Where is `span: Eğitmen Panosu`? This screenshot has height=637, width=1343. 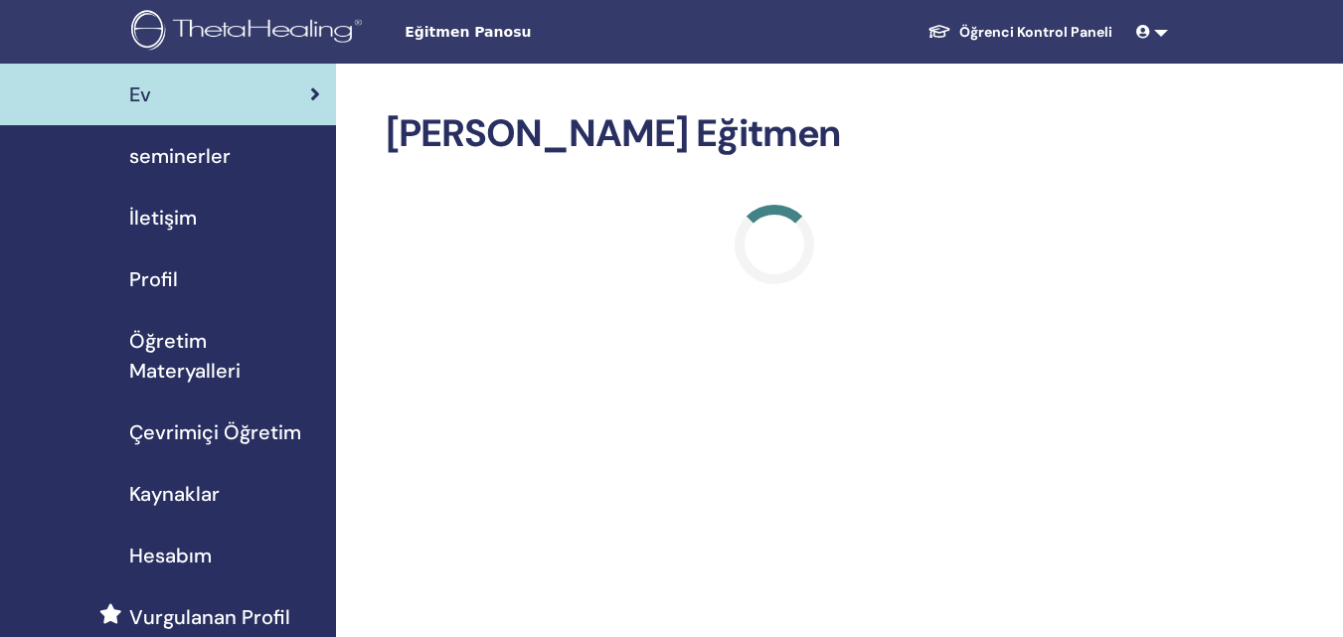
span: Eğitmen Panosu is located at coordinates (554, 32).